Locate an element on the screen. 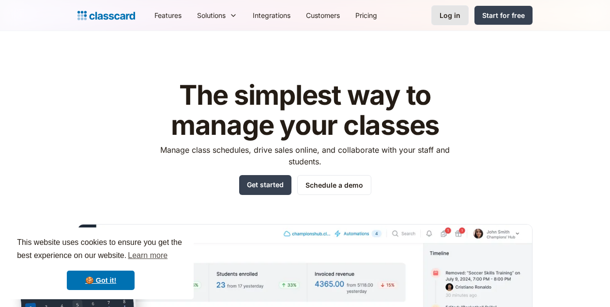 The width and height of the screenshot is (610, 307). a: Start for free is located at coordinates (504, 15).